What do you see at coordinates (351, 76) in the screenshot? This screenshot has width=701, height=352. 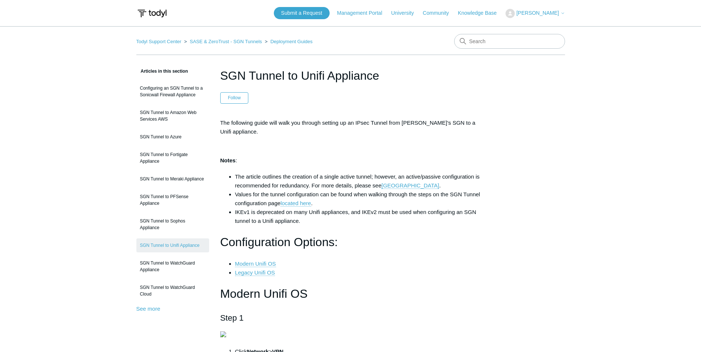 I see `h1: SGN Tunnel to Unifi Appliance` at bounding box center [351, 76].